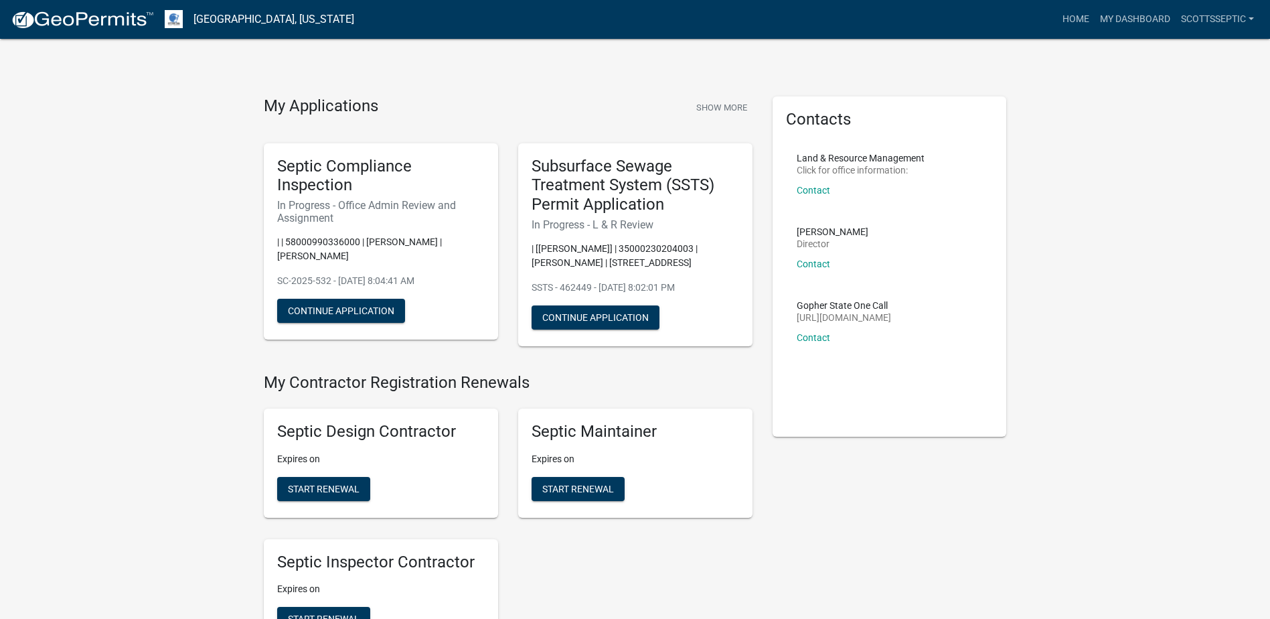  Describe the element at coordinates (635, 431) in the screenshot. I see `h5: Septic Maintainer` at that location.